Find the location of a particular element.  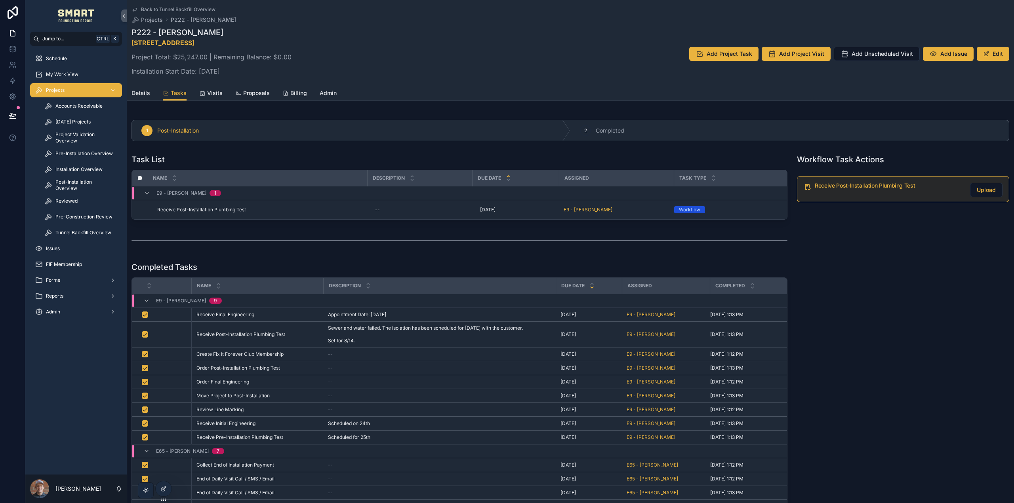

span: 1 is located at coordinates (147, 131).